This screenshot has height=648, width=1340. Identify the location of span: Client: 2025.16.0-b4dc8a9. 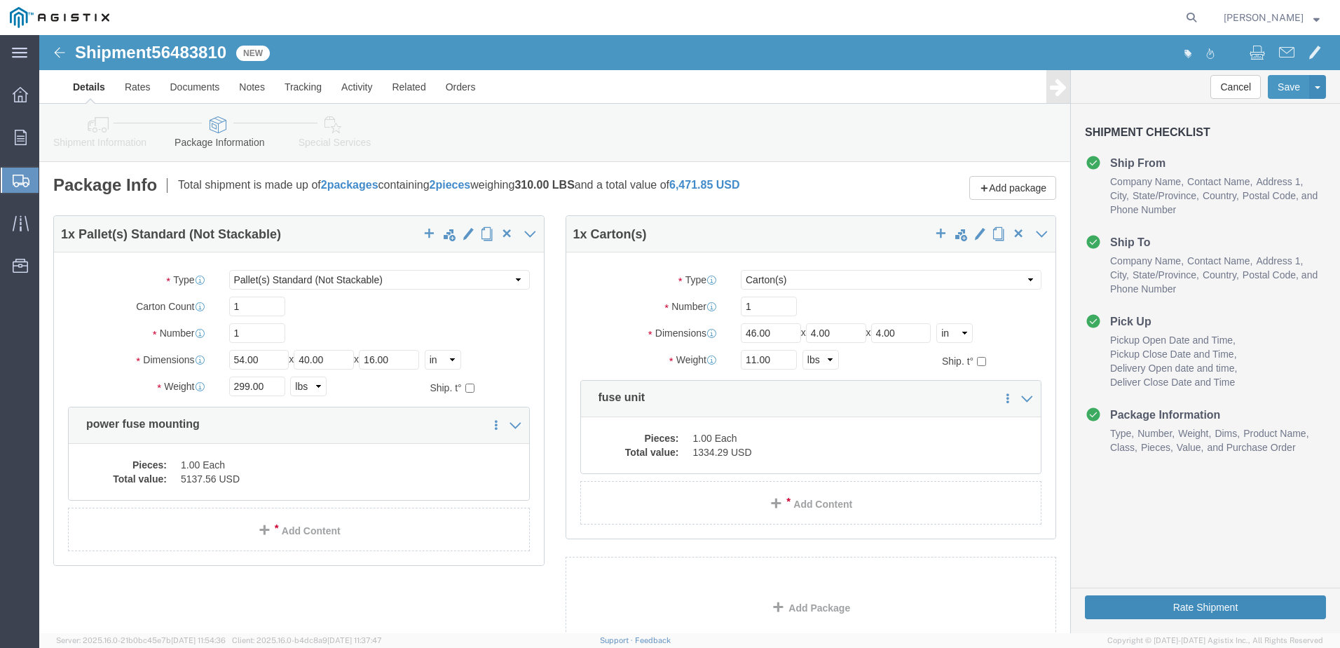
(307, 640).